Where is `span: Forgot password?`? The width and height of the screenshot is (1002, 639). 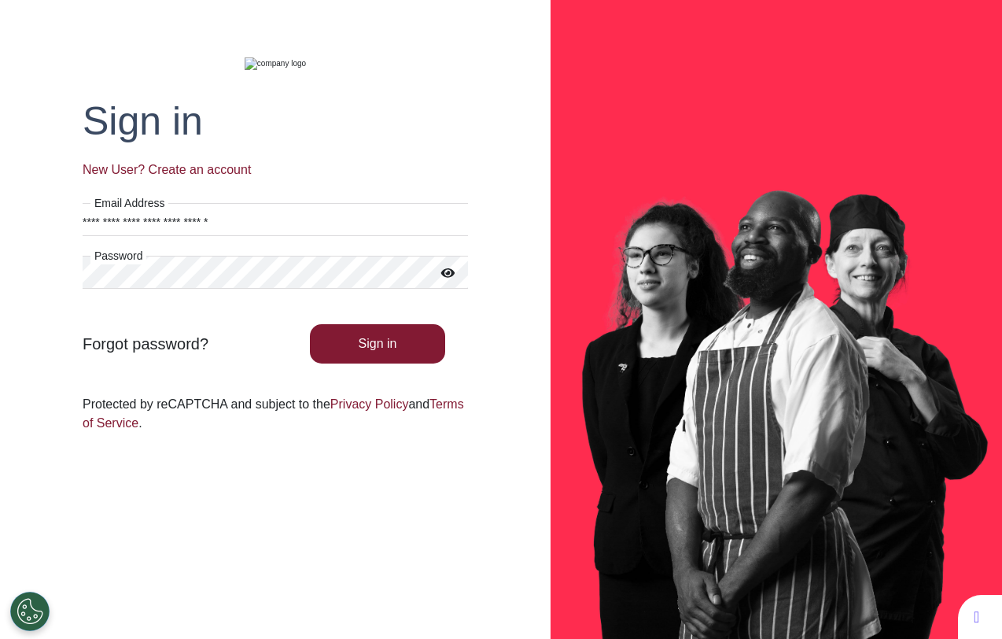
span: Forgot password? is located at coordinates (146, 344).